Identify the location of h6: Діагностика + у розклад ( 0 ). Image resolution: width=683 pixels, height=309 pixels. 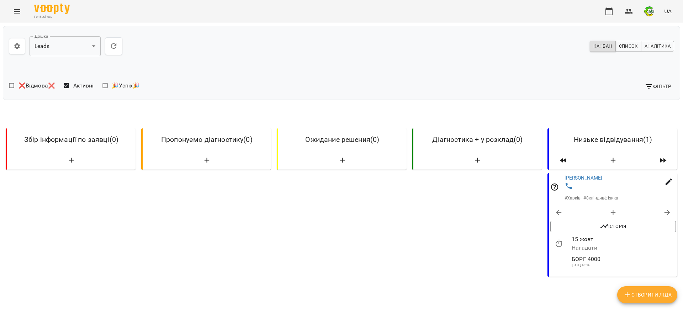
(477, 139).